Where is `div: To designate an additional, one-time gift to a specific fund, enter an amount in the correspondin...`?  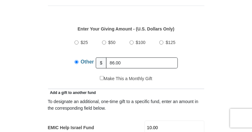
div: To designate an additional, one-time gift to a specific fund, enter an amount in the correspondin... is located at coordinates (126, 105).